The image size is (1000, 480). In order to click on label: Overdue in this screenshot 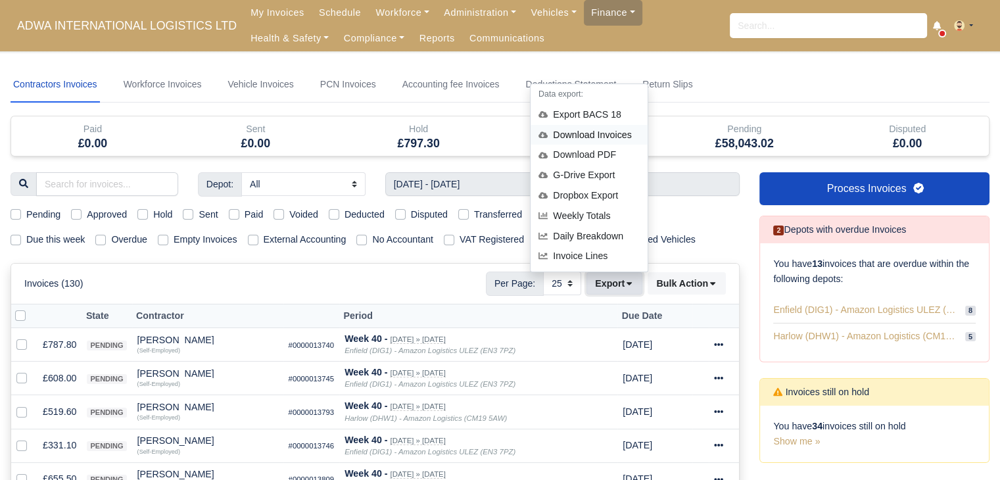, I will do `click(129, 239)`.